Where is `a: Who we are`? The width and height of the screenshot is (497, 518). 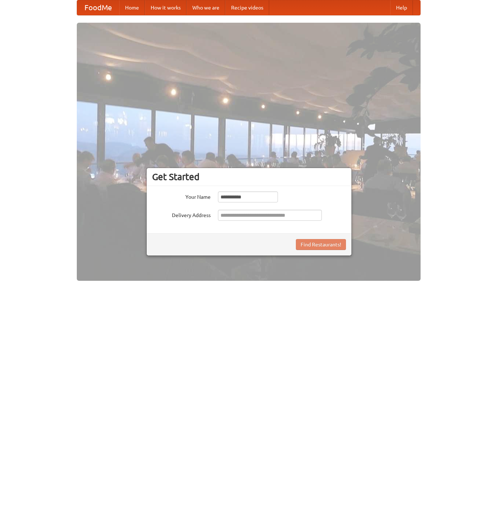 a: Who we are is located at coordinates (206, 8).